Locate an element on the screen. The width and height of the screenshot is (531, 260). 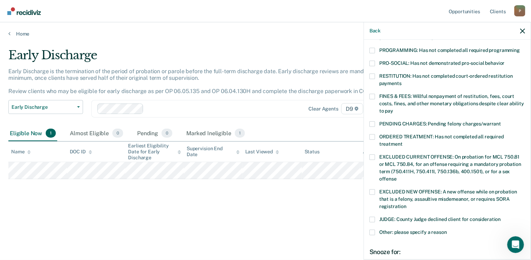
div: DOC ID is located at coordinates (81, 152).